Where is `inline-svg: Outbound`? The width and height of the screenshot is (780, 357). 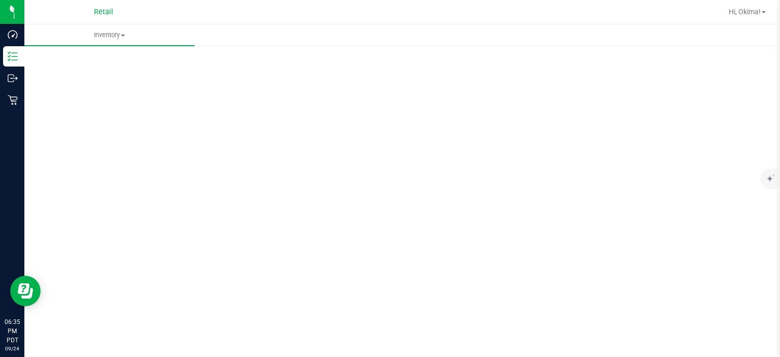
inline-svg: Outbound is located at coordinates (13, 78).